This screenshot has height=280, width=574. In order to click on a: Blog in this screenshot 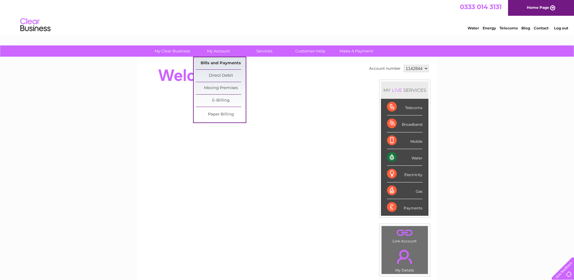, I will do `click(526, 28)`.